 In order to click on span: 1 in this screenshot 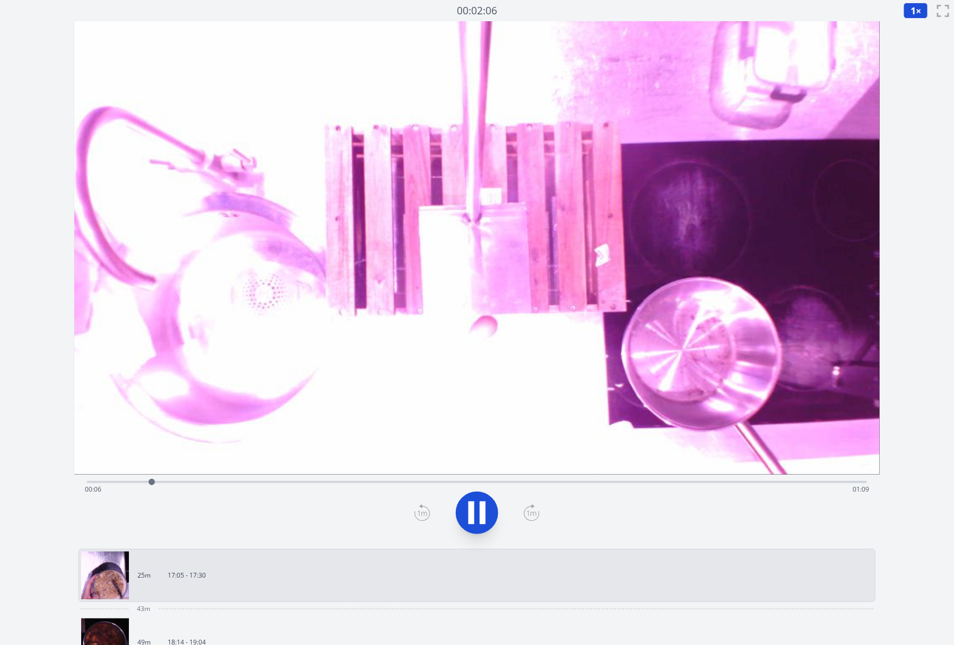, I will do `click(913, 11)`.